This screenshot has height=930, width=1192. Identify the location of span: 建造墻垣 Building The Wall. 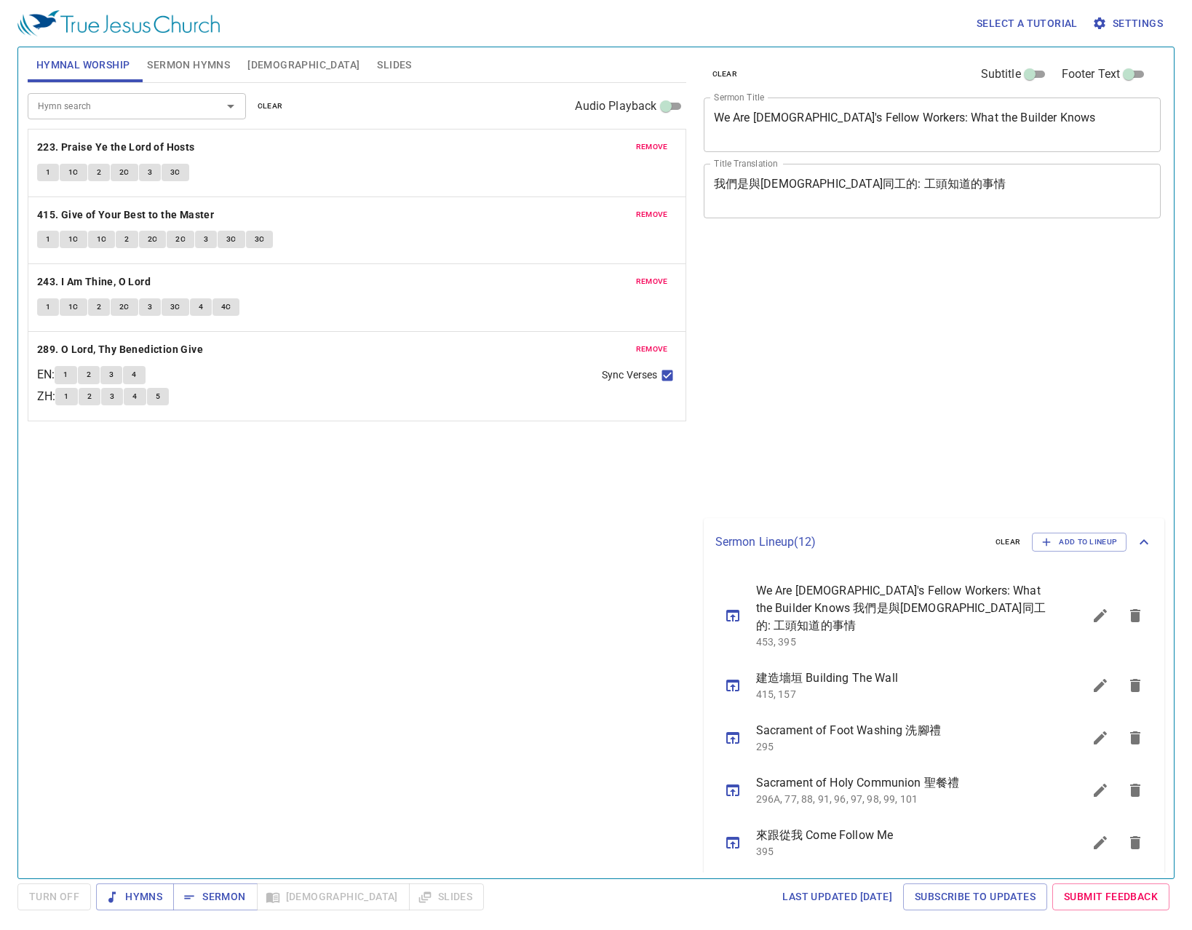
(902, 678).